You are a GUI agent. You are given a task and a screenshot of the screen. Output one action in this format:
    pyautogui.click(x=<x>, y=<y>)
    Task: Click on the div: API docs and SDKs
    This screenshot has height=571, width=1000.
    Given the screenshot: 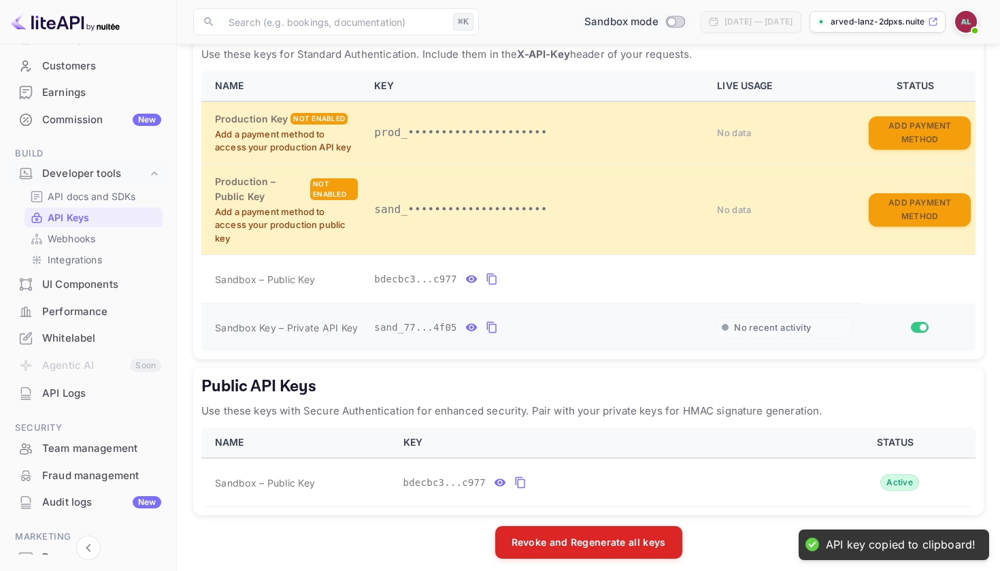 What is the action you would take?
    pyautogui.click(x=93, y=196)
    